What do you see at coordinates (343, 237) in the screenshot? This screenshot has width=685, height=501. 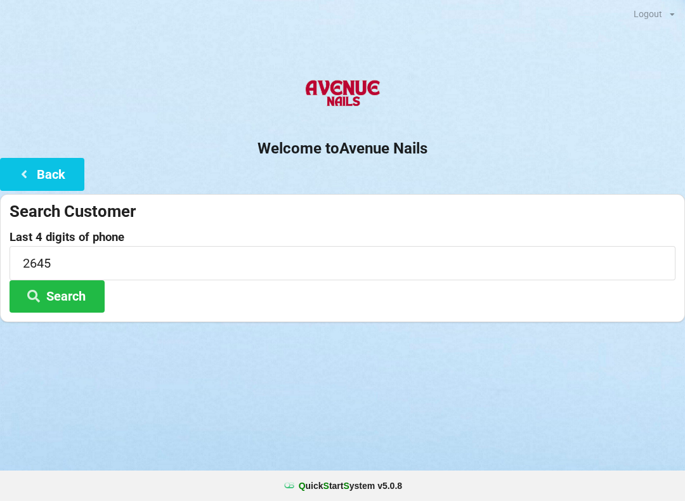 I see `label: Last 4 digits of phone` at bounding box center [343, 237].